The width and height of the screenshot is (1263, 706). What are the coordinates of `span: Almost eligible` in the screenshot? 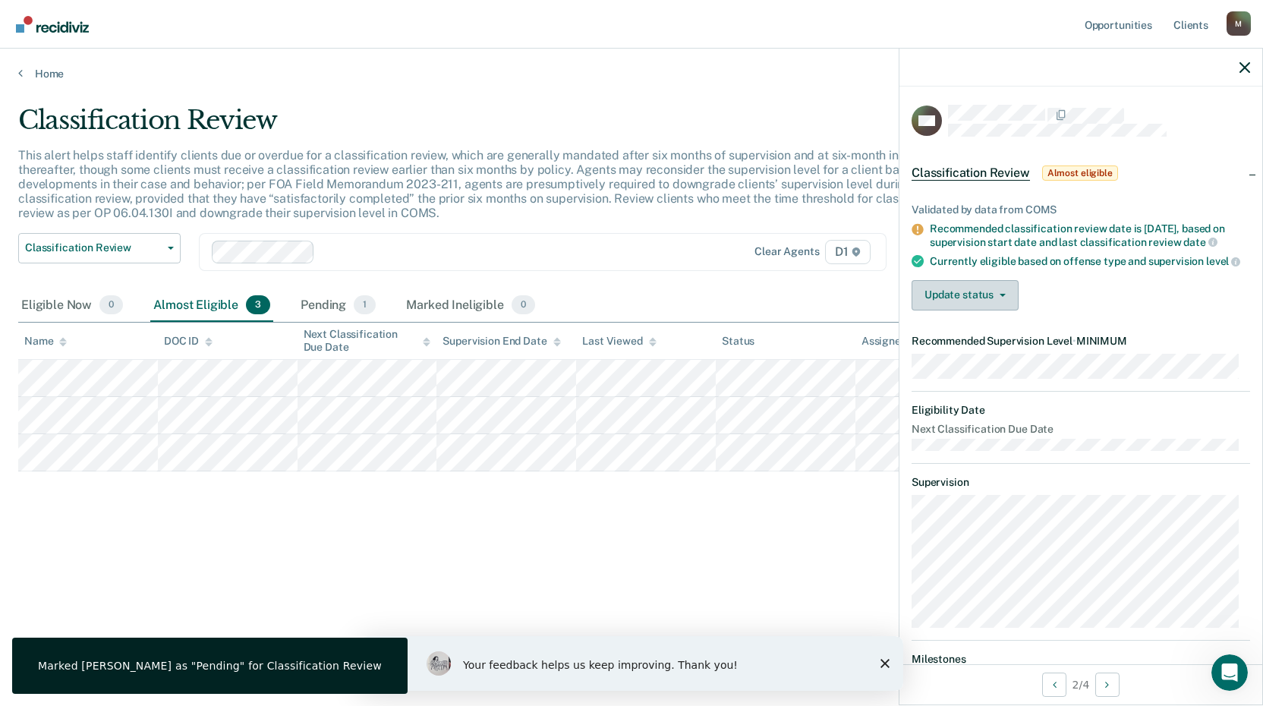 It's located at (1080, 173).